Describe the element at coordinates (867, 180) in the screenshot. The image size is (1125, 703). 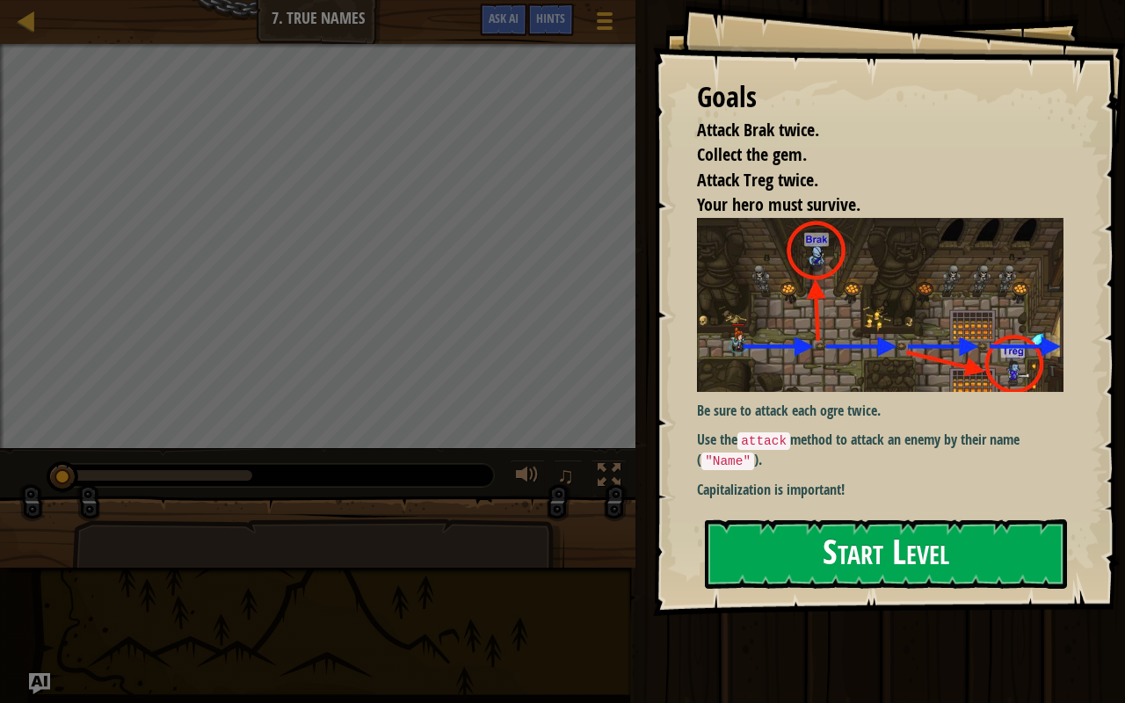
I see `li: Attack Treg twice.` at that location.